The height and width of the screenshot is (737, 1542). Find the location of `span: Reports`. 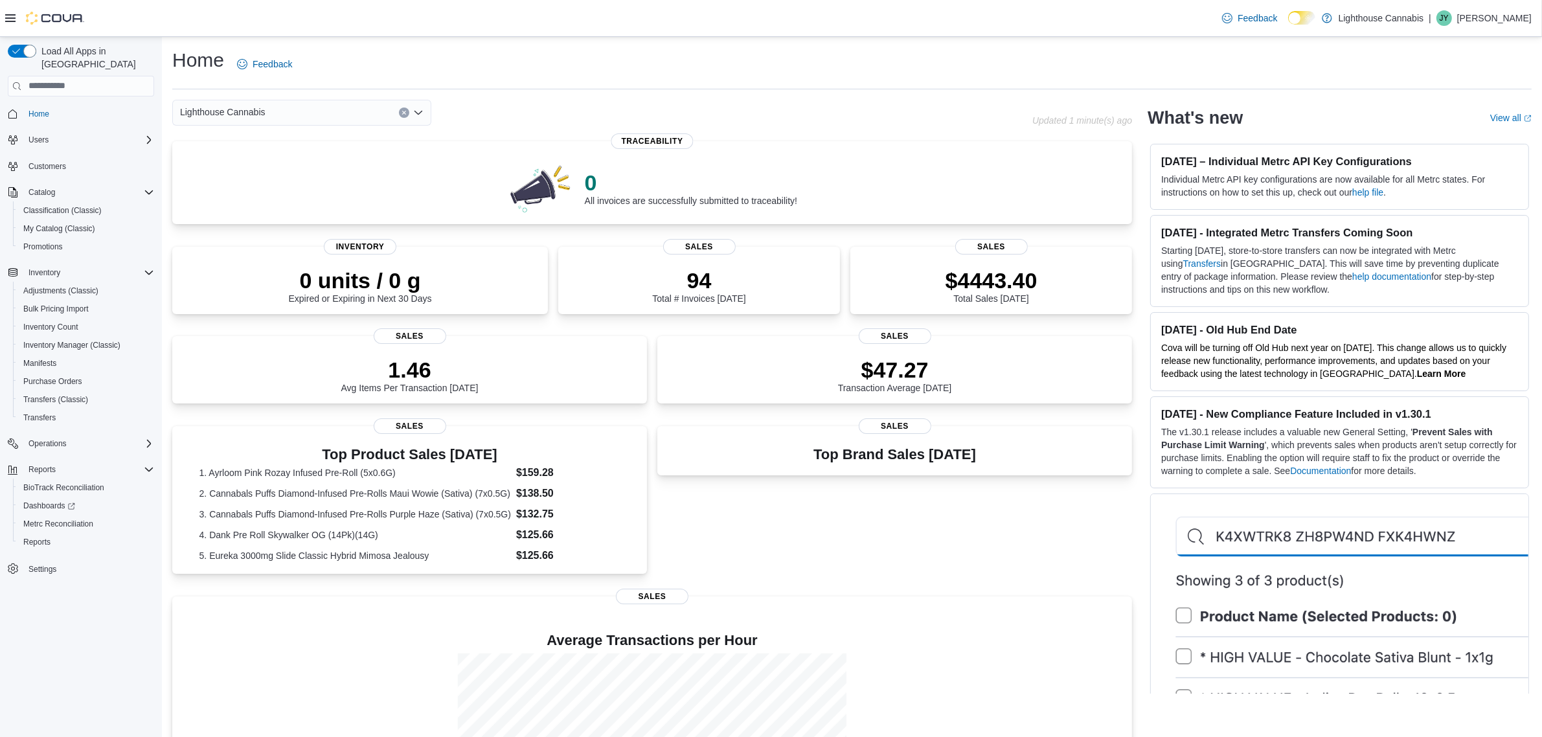

span: Reports is located at coordinates (86, 542).